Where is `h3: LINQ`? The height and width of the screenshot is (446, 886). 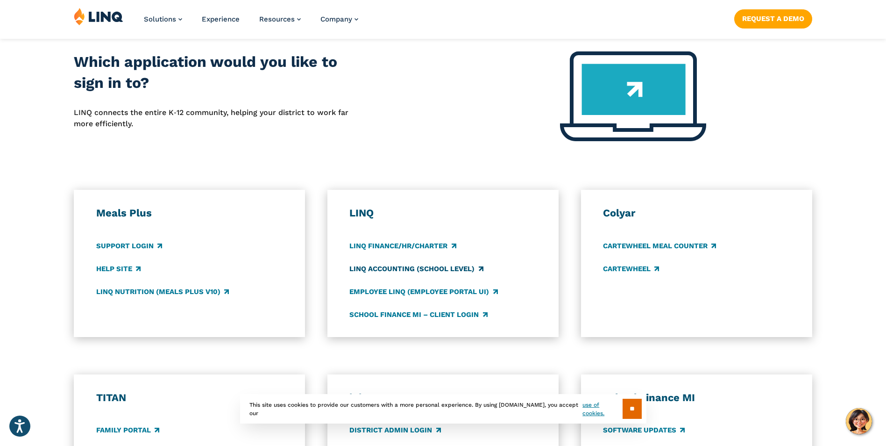 h3: LINQ is located at coordinates (443, 213).